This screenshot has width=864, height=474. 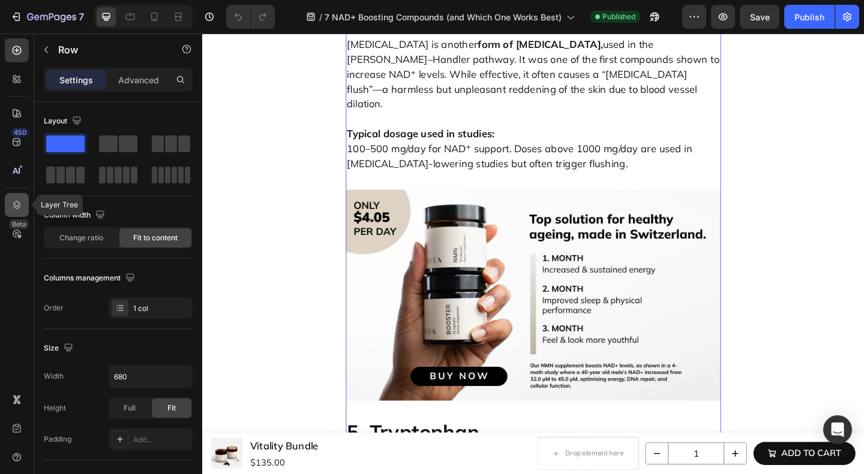 What do you see at coordinates (662, 457) in the screenshot?
I see `div: Add to cart` at bounding box center [662, 457].